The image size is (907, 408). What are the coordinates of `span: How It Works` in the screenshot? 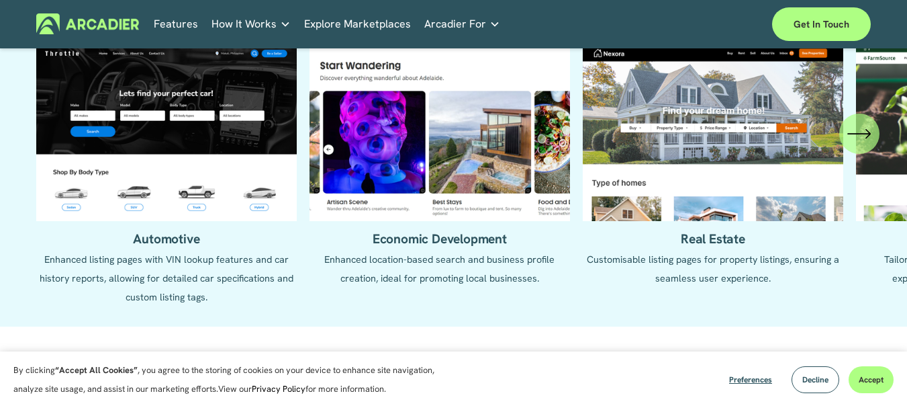 It's located at (244, 24).